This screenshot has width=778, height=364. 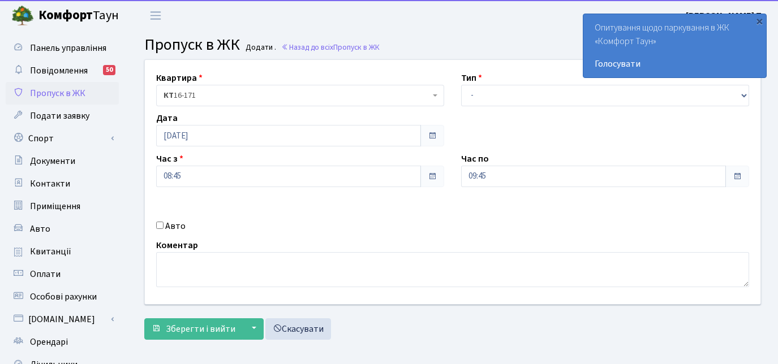 I want to click on span: Авто, so click(x=40, y=229).